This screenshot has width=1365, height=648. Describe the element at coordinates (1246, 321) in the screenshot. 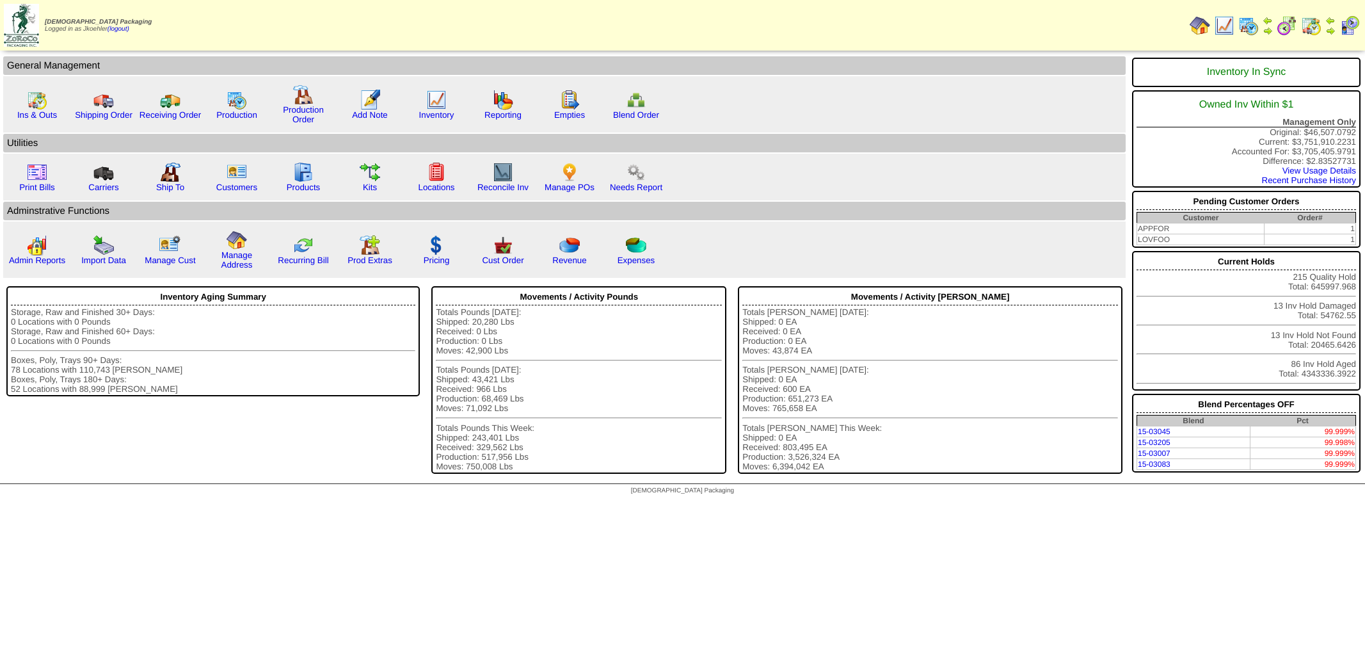

I see `div: 215 Quality Hold Total: 645997.968 13 Inv Hold Damaged Total: 54762.55 13 Inv Hold Not Found Tota...` at that location.